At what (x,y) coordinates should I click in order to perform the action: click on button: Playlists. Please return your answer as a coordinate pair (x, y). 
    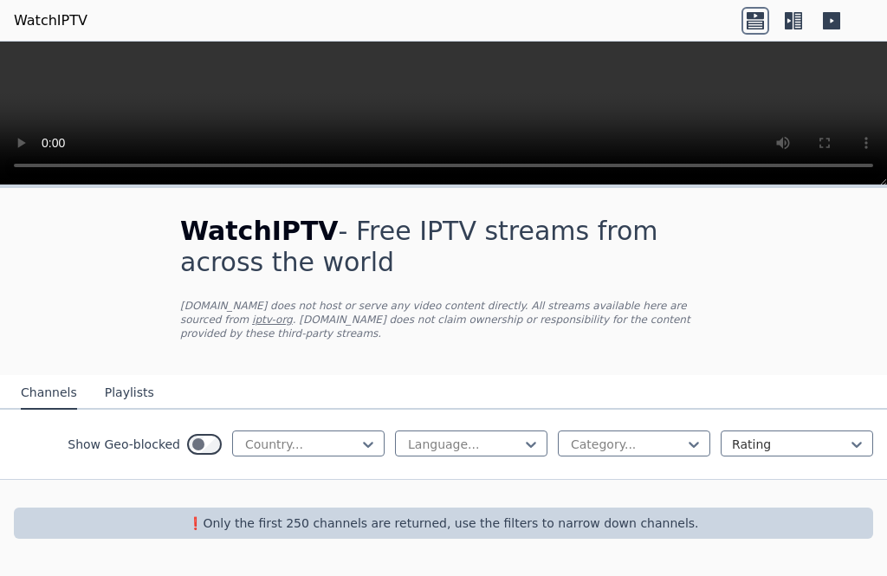
    Looking at the image, I should click on (129, 393).